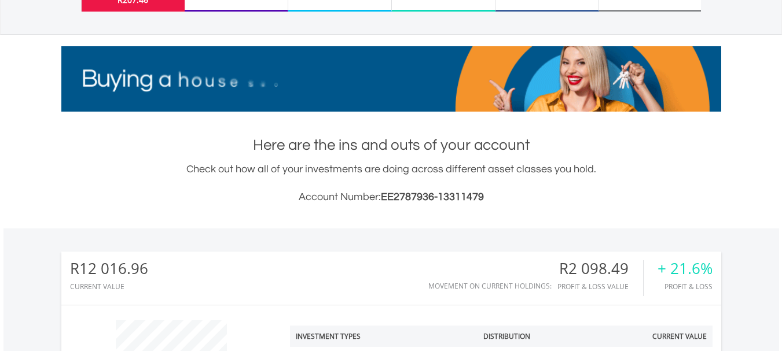 Image resolution: width=782 pixels, height=351 pixels. I want to click on h1: Here are the ins and outs of your account, so click(391, 145).